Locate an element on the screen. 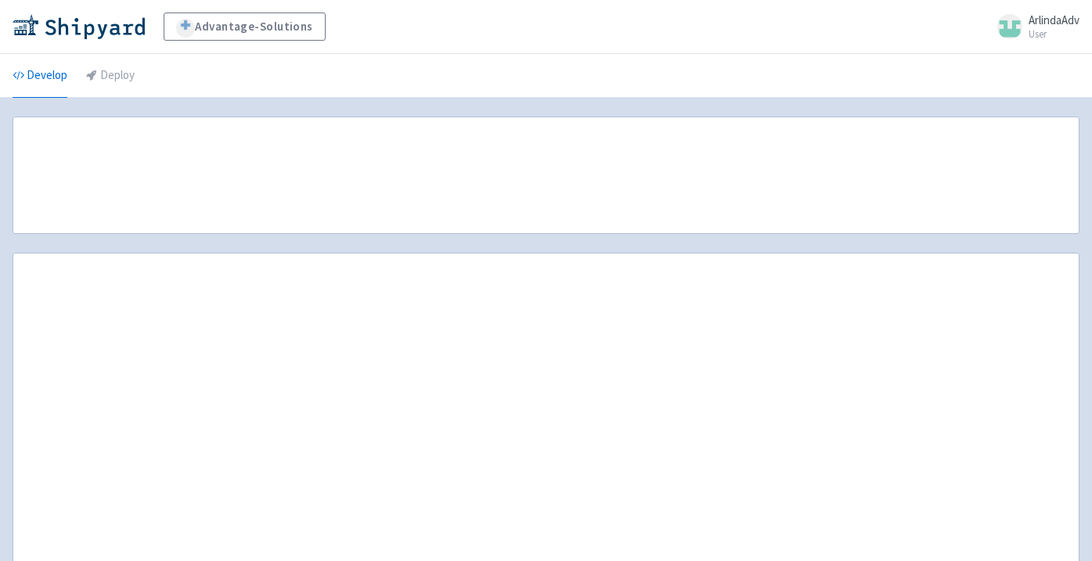 The height and width of the screenshot is (561, 1092). a: Develop is located at coordinates (40, 76).